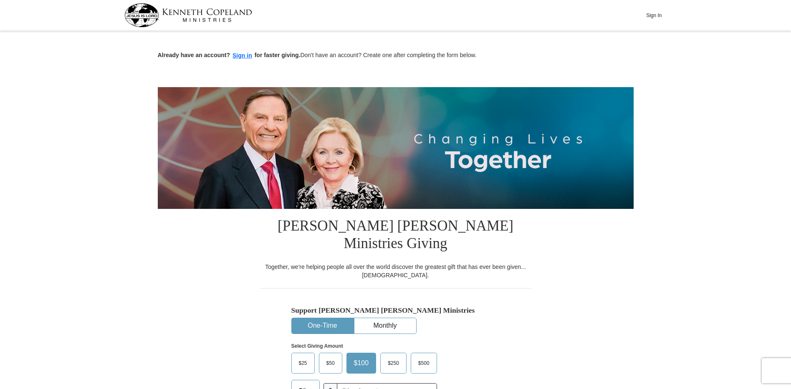 Image resolution: width=791 pixels, height=389 pixels. What do you see at coordinates (323, 326) in the screenshot?
I see `button: One-Time` at bounding box center [323, 326].